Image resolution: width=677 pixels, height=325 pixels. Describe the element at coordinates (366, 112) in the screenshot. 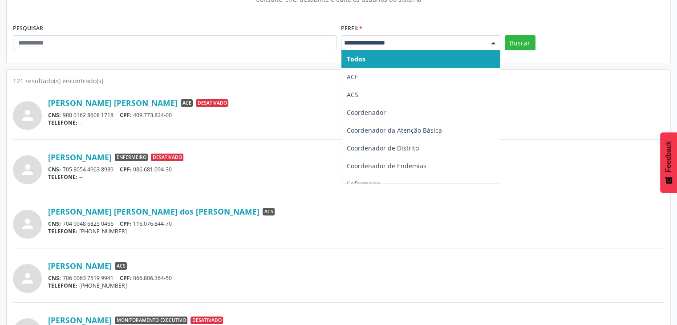

I see `span: Coordenador` at that location.